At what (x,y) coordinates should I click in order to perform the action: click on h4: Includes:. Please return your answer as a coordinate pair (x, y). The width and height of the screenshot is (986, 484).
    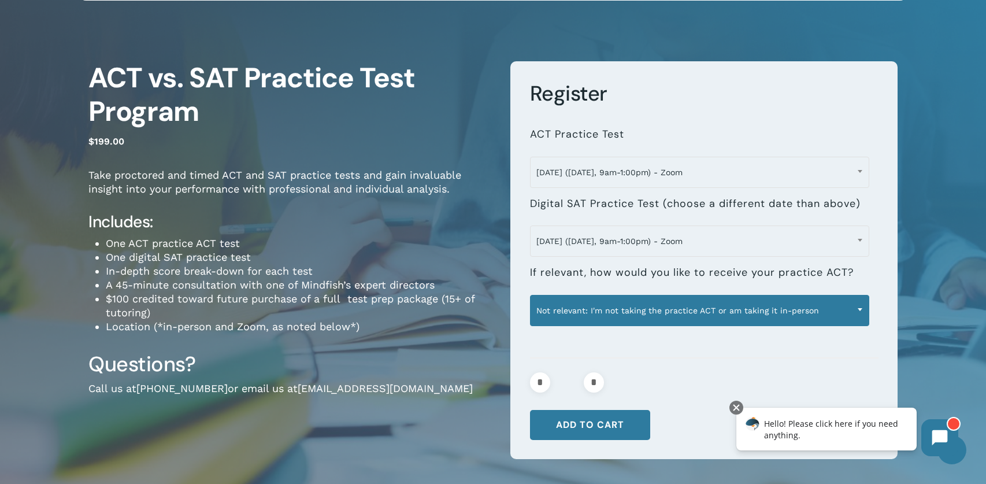
    Looking at the image, I should click on (291, 222).